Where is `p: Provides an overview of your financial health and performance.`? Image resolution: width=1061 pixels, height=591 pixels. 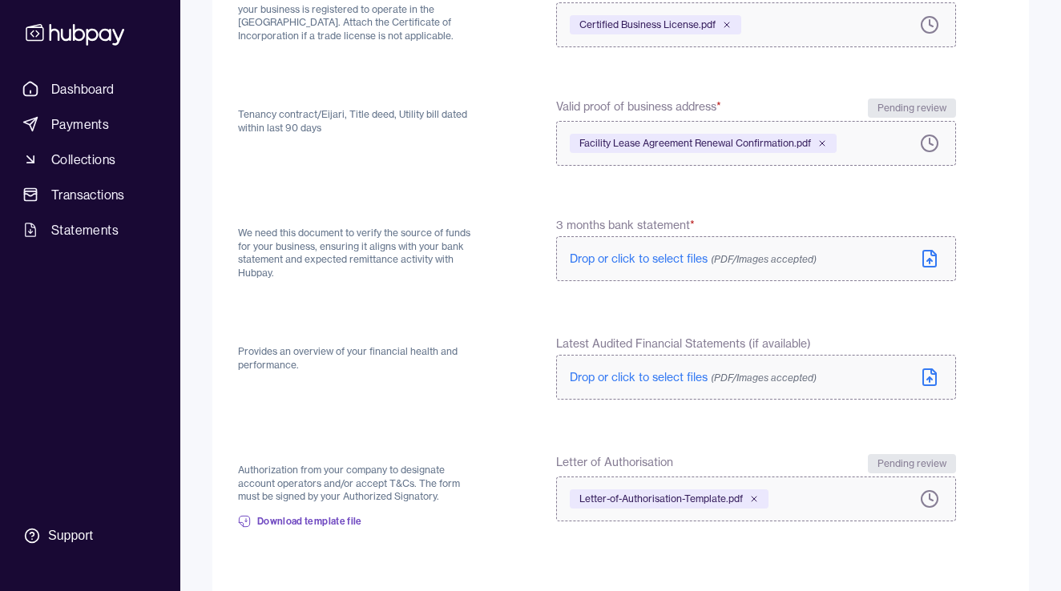 p: Provides an overview of your financial health and performance. is located at coordinates (358, 358).